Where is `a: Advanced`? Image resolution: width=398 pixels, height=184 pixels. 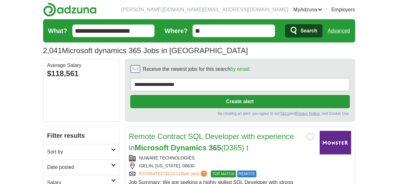 a: Advanced is located at coordinates (339, 31).